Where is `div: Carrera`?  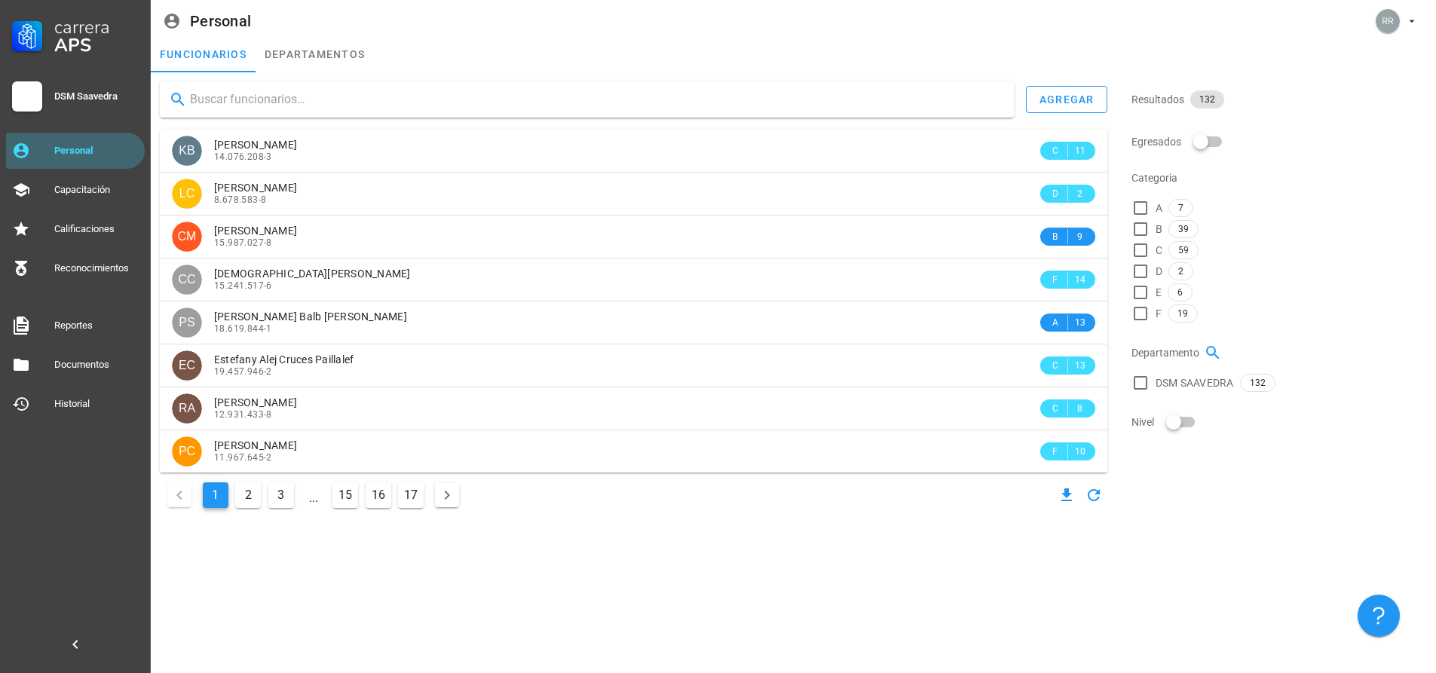
div: Carrera is located at coordinates (96, 27).